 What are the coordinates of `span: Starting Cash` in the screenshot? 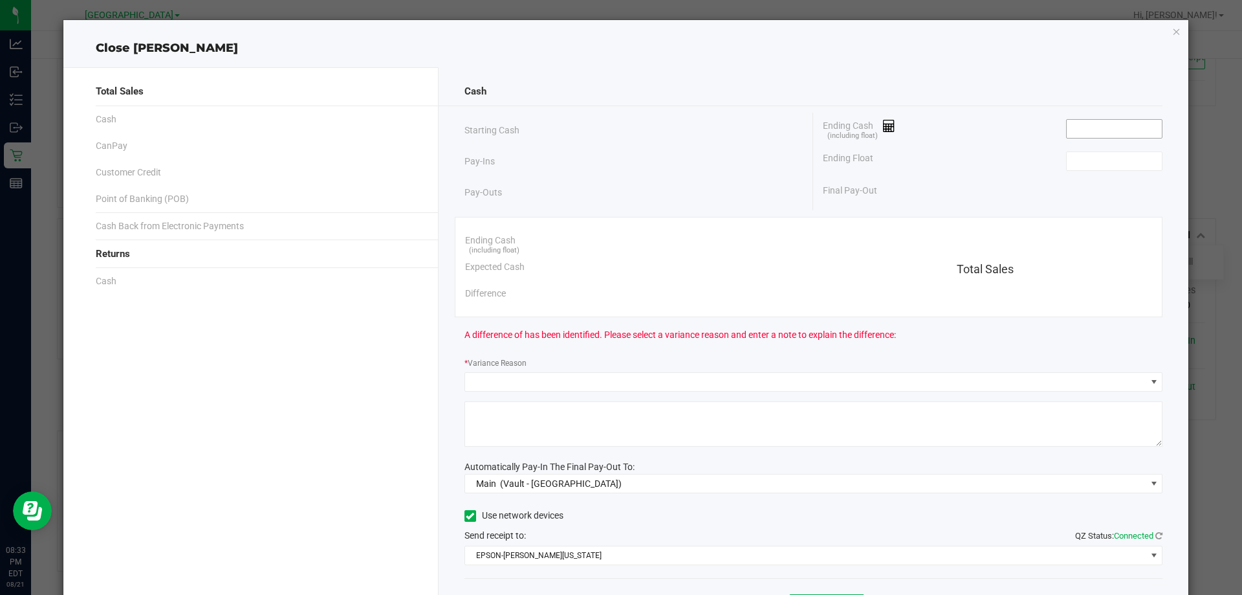 It's located at (492, 130).